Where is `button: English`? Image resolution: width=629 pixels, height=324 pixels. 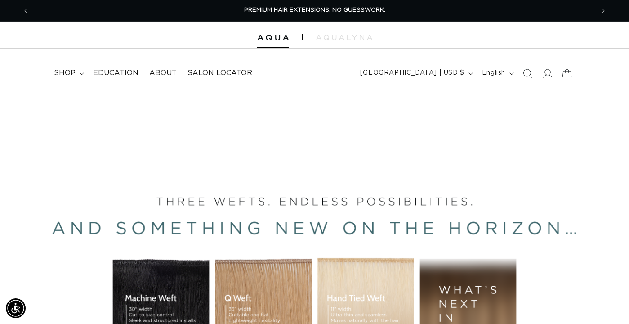 button: English is located at coordinates (497, 73).